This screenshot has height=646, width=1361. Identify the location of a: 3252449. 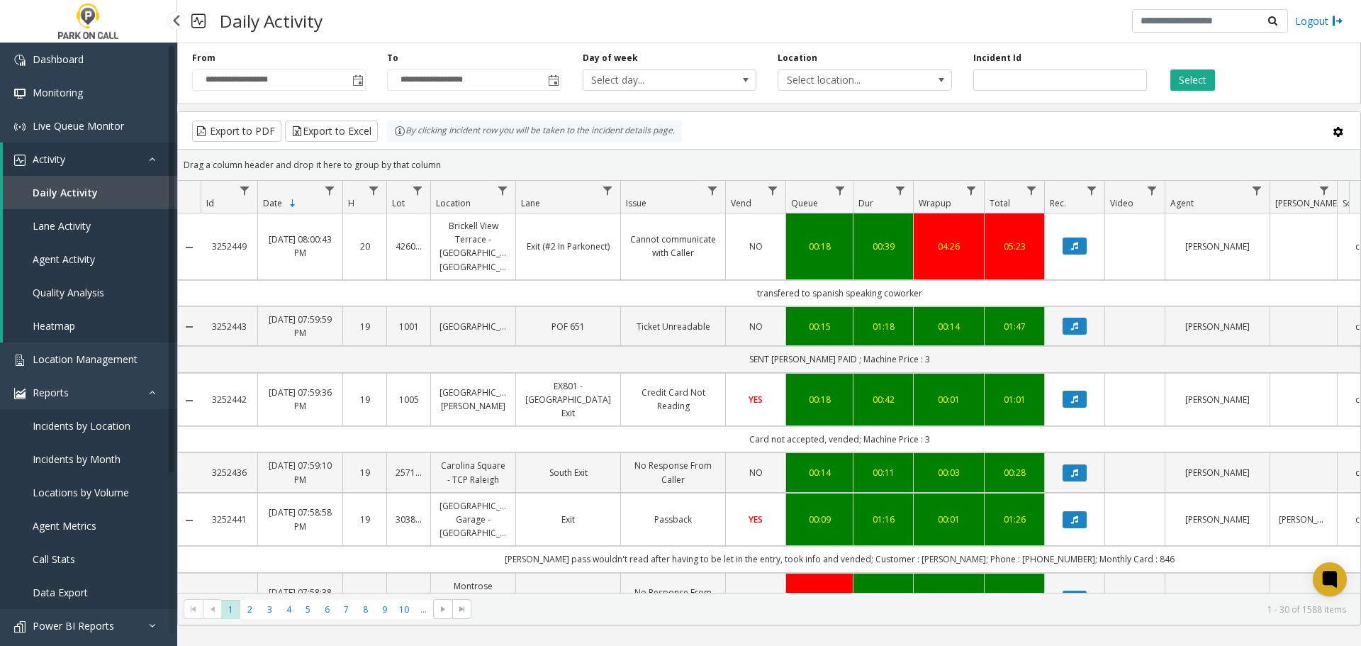
(229, 246).